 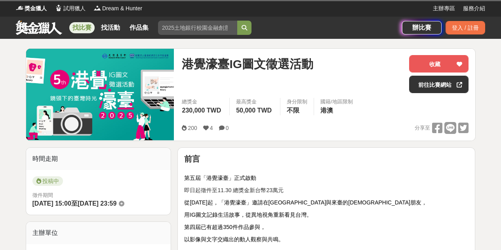 I want to click on a: 主辦專區, so click(x=444, y=8).